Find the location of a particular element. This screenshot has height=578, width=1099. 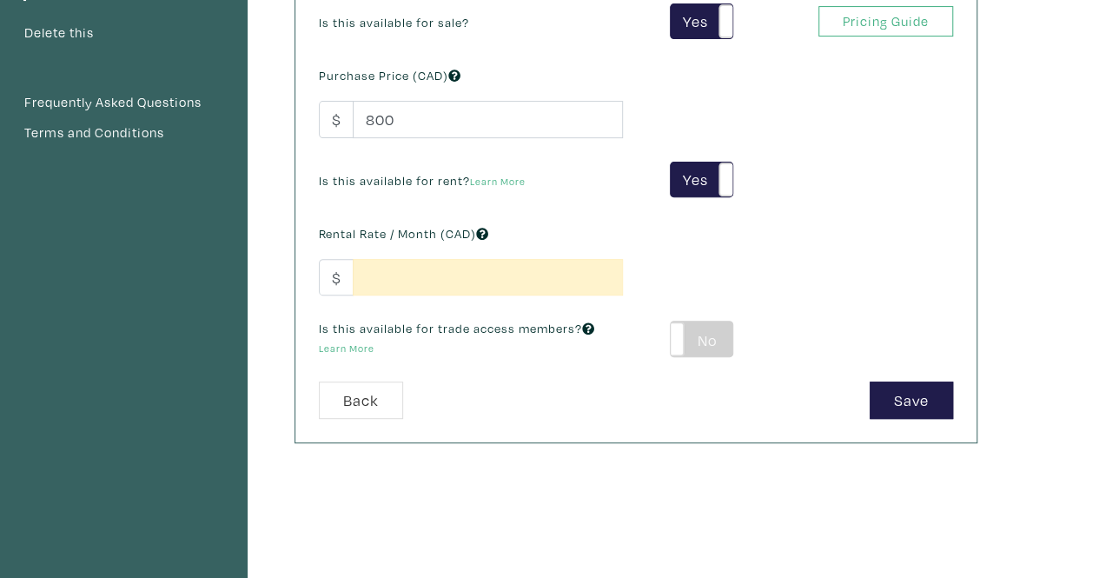

button: Save is located at coordinates (911, 400).